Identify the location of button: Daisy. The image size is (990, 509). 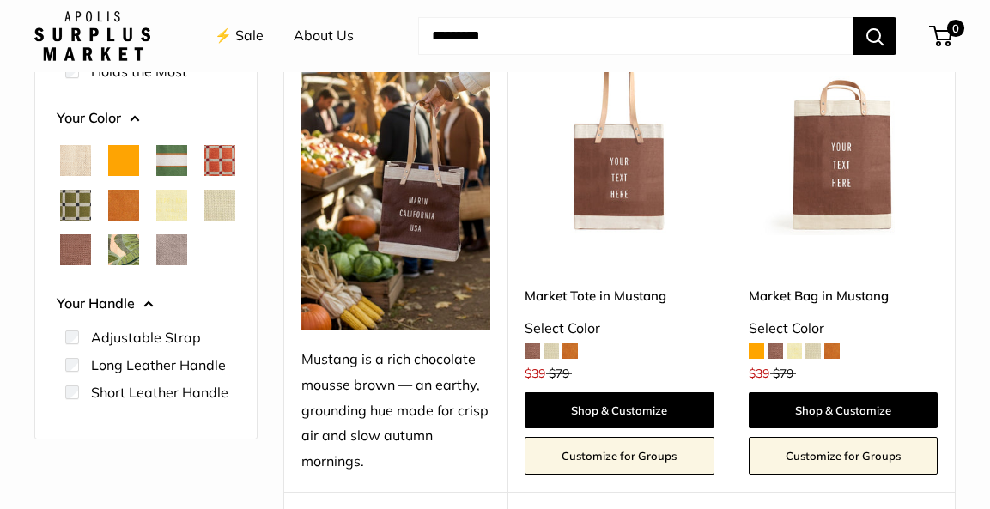
(172, 205).